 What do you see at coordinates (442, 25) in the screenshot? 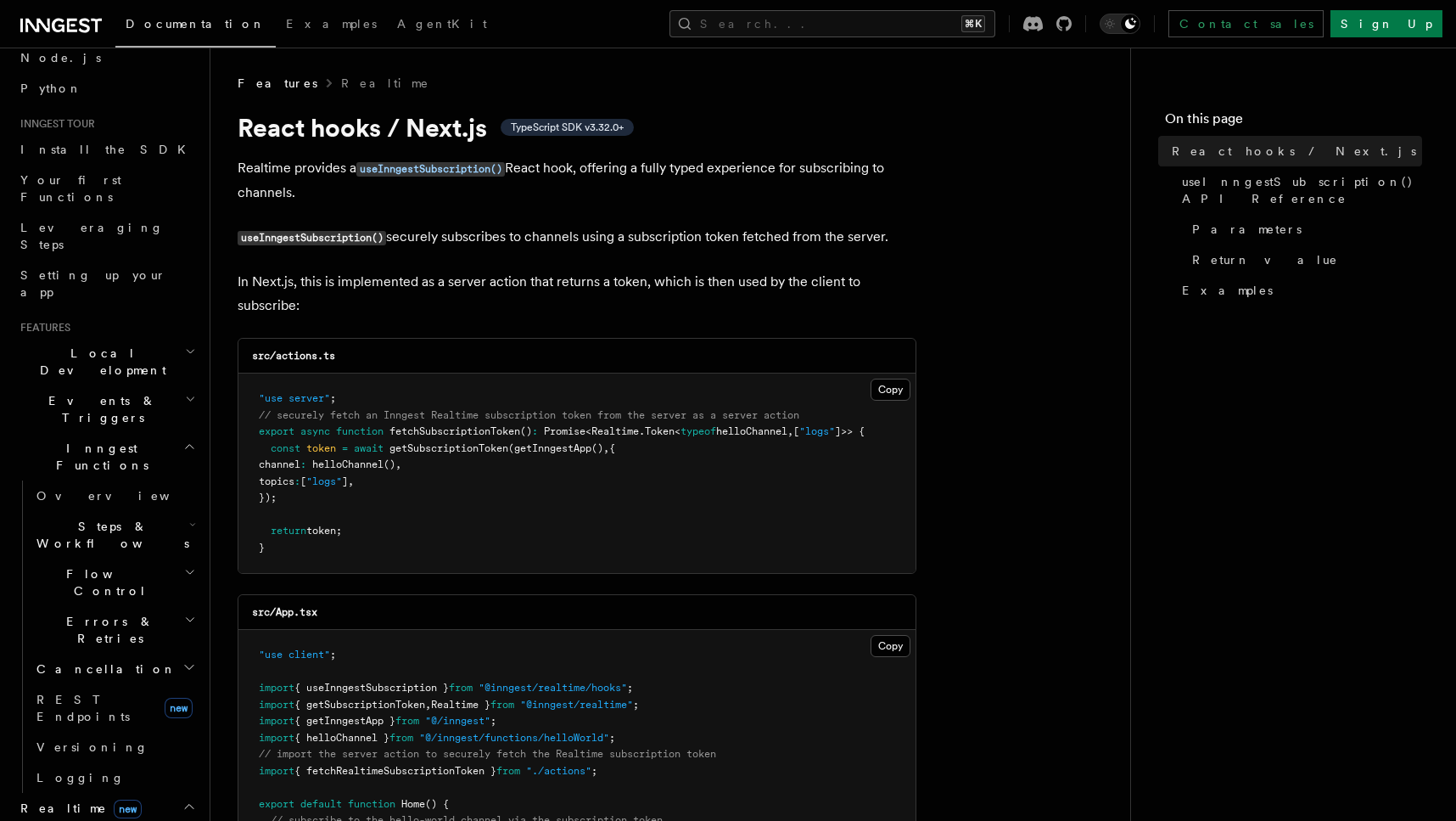
I see `a: AgentKit` at bounding box center [442, 25].